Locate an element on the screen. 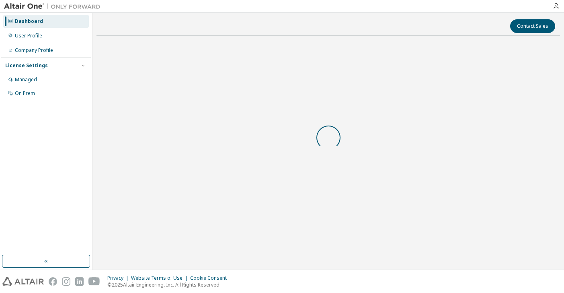  button: Contact Sales is located at coordinates (533, 26).